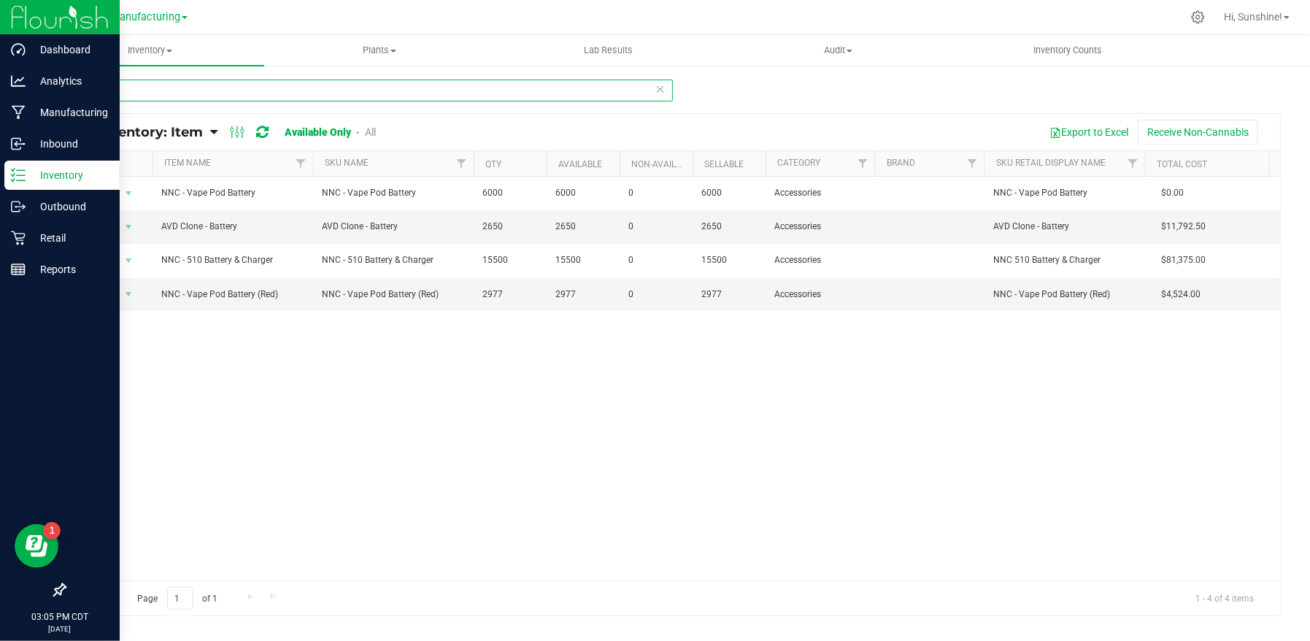 This screenshot has height=641, width=1310. I want to click on a: All Inventory: Item, so click(143, 132).